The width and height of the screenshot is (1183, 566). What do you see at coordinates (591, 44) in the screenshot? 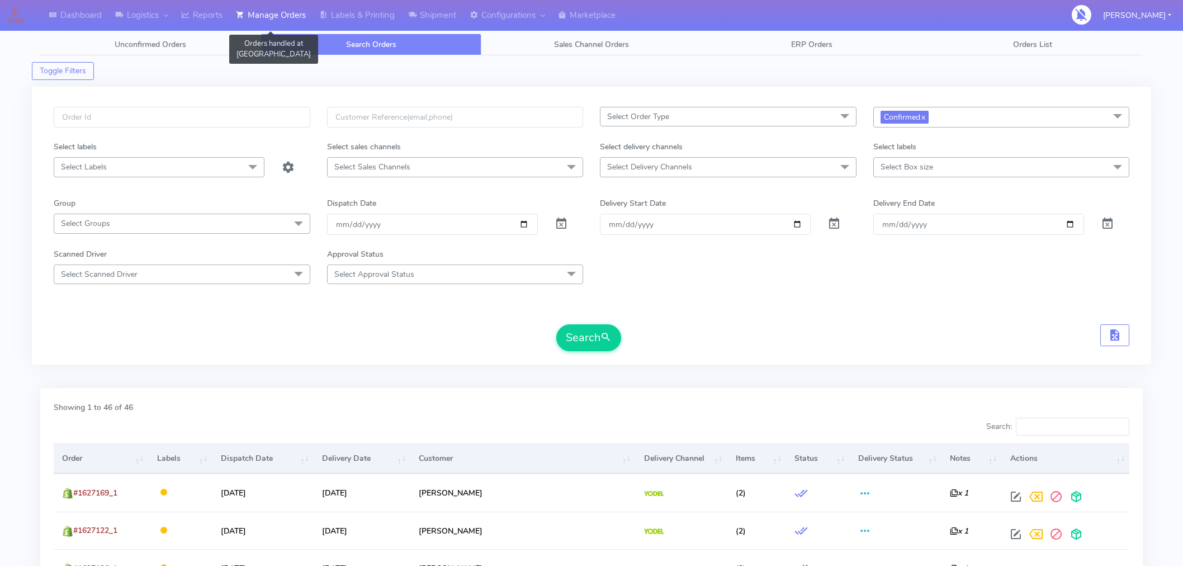
I see `ul: Tabs` at bounding box center [591, 44].